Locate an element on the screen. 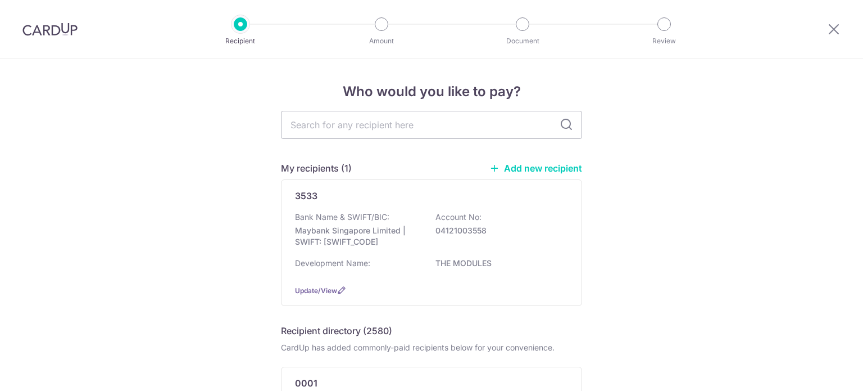 The height and width of the screenshot is (391, 863). p: THE MODULES is located at coordinates (498, 263).